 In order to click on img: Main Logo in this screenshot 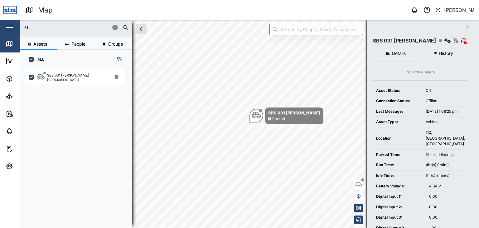, I will do `click(10, 10)`.